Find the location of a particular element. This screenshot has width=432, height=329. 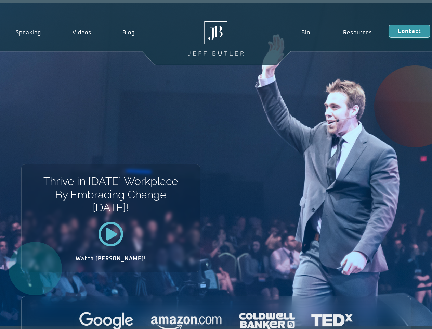

nav: Menu is located at coordinates (337, 33).